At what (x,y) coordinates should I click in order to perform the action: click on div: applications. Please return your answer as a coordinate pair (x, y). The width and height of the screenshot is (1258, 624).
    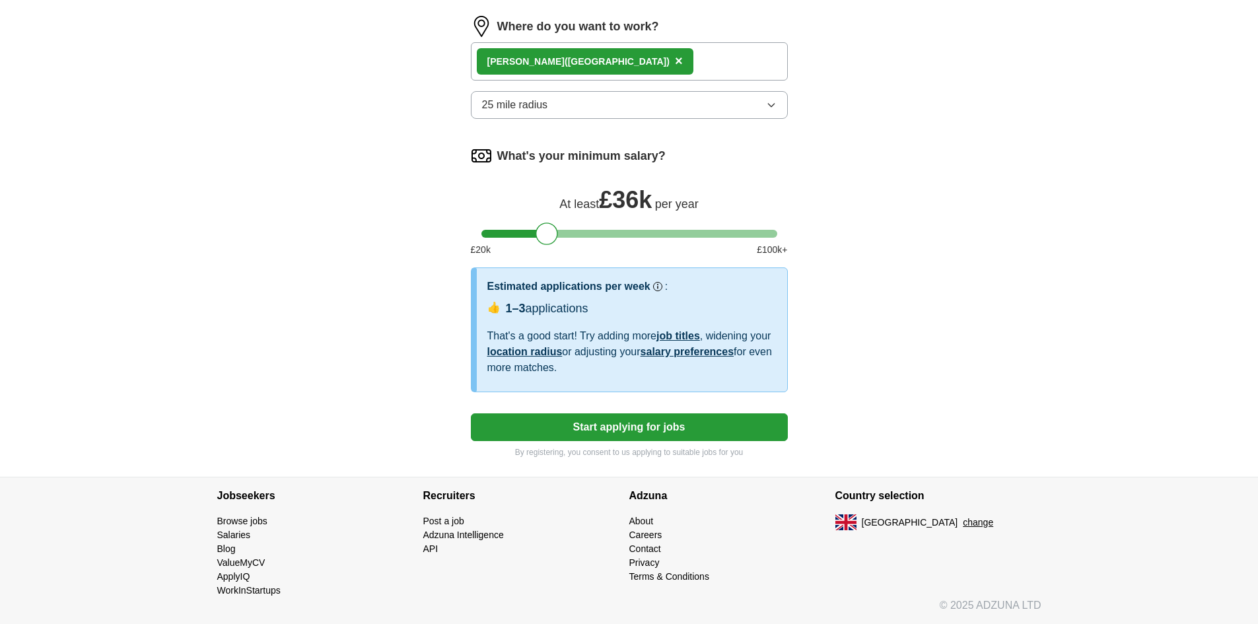
    Looking at the image, I should click on (547, 308).